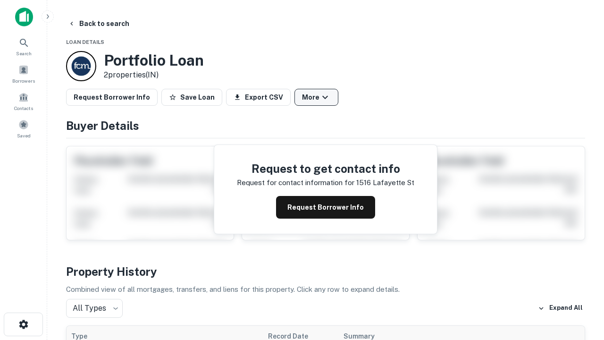 The width and height of the screenshot is (604, 340). Describe the element at coordinates (24, 74) in the screenshot. I see `a: Borrowers` at that location.